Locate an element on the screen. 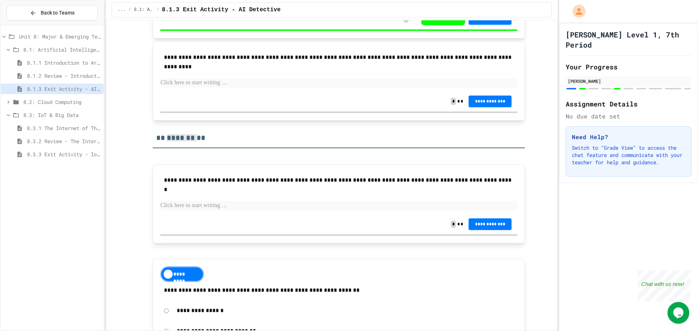 This screenshot has height=331, width=698. div: No due date set is located at coordinates (629, 116).